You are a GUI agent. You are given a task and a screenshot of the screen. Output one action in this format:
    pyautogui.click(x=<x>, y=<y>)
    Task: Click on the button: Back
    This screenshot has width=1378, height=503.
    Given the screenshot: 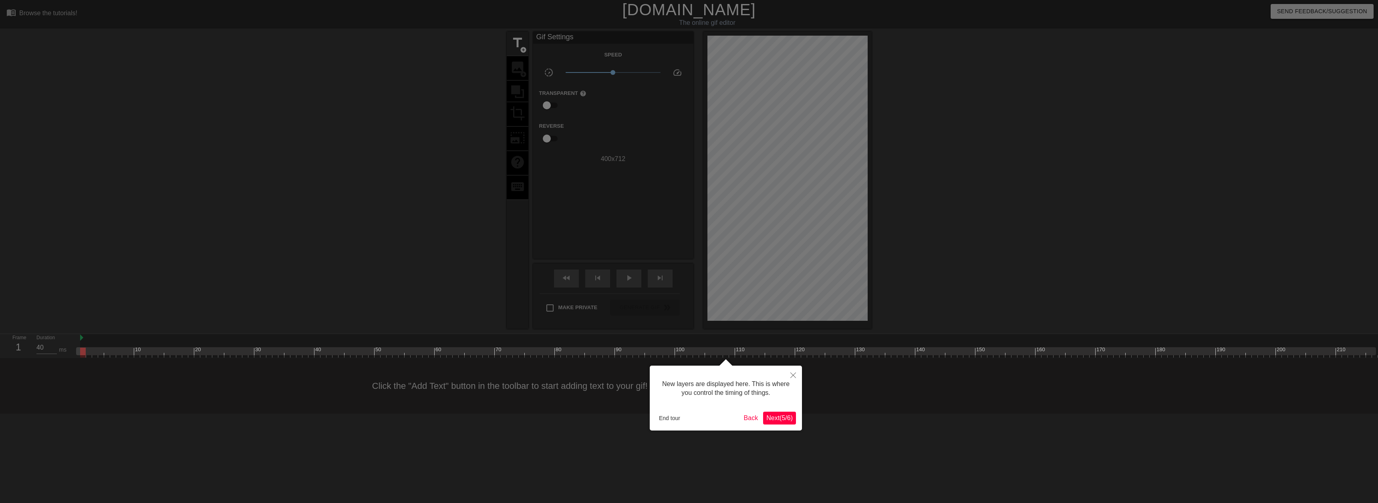 What is the action you would take?
    pyautogui.click(x=751, y=418)
    